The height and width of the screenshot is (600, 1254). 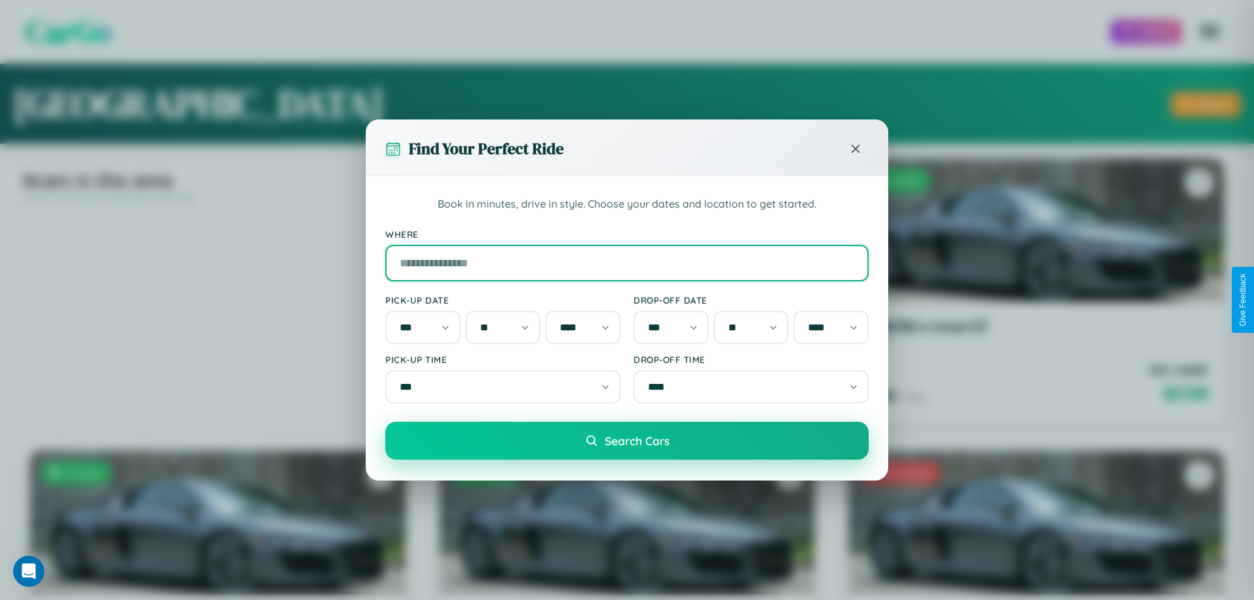 I want to click on button: Search Cars, so click(x=627, y=441).